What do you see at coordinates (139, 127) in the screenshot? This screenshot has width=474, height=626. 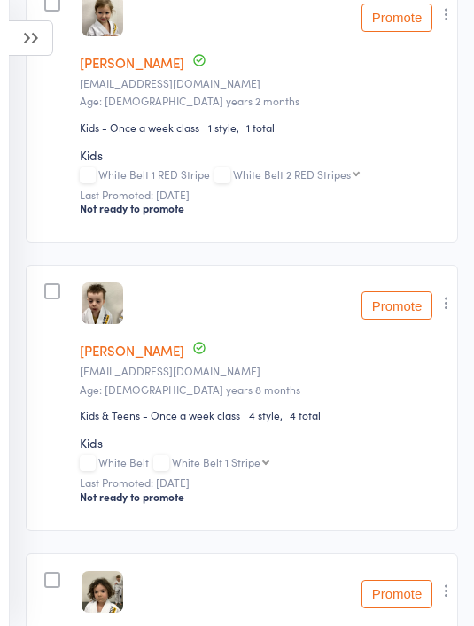 I see `div: Kids - Once a week class` at bounding box center [139, 127].